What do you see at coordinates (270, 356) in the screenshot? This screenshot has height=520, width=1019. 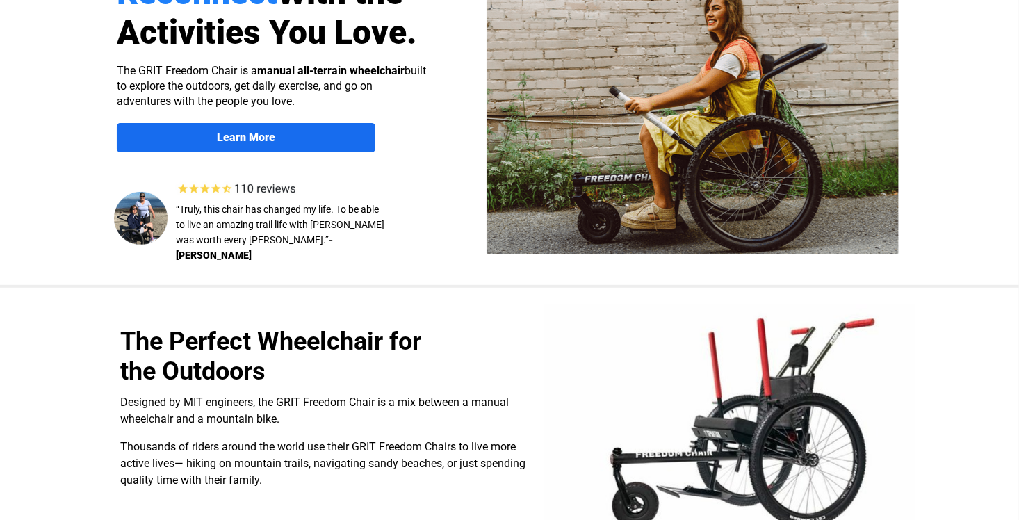 I see `span: The Perfect Wheelchair for the Outdoors` at bounding box center [270, 356].